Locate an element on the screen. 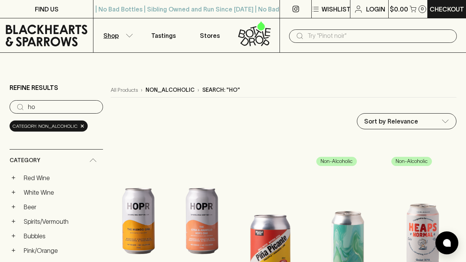  input: Try “Pinot noir” is located at coordinates (62, 107).